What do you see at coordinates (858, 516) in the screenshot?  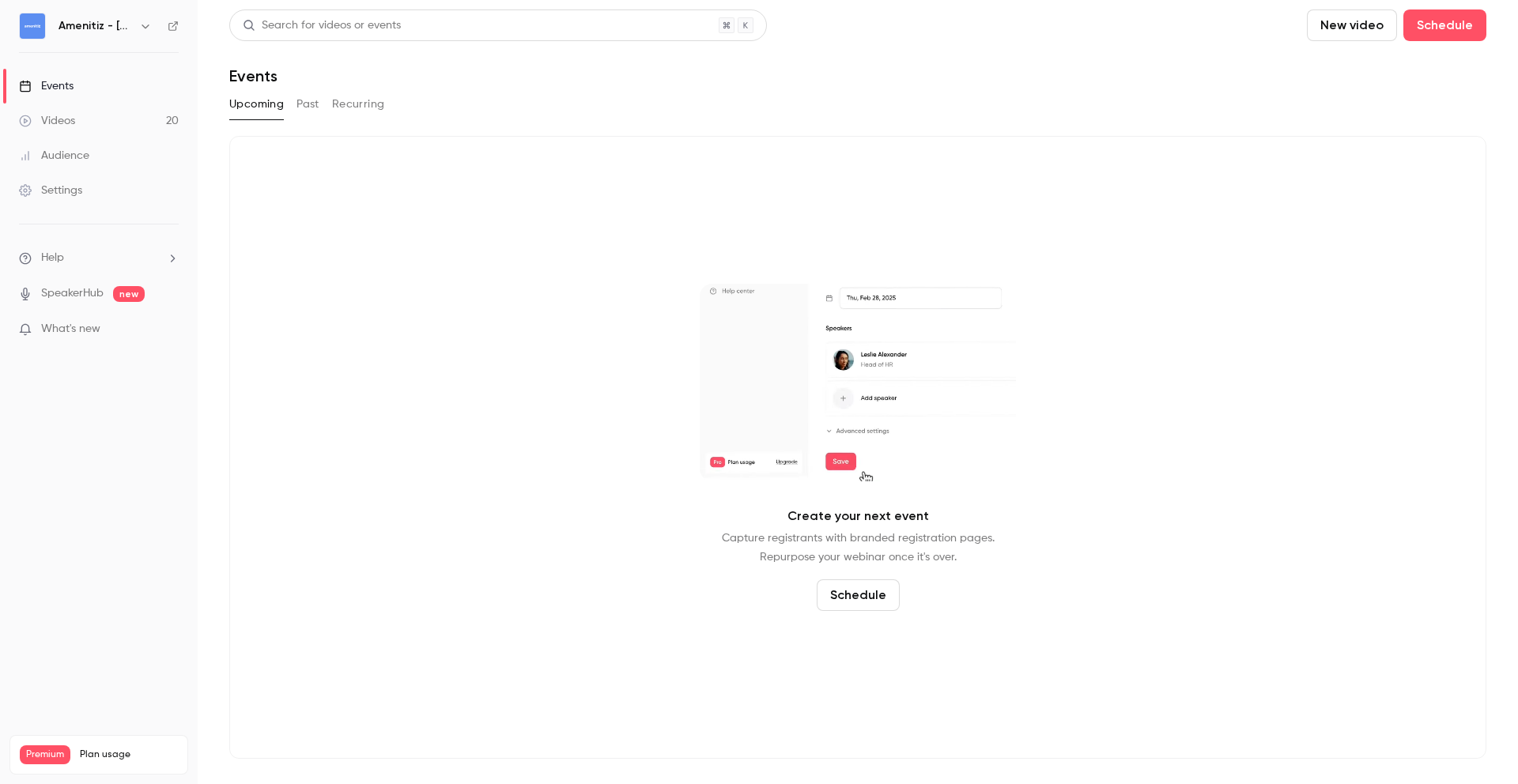 I see `p: Create your next event` at bounding box center [858, 516].